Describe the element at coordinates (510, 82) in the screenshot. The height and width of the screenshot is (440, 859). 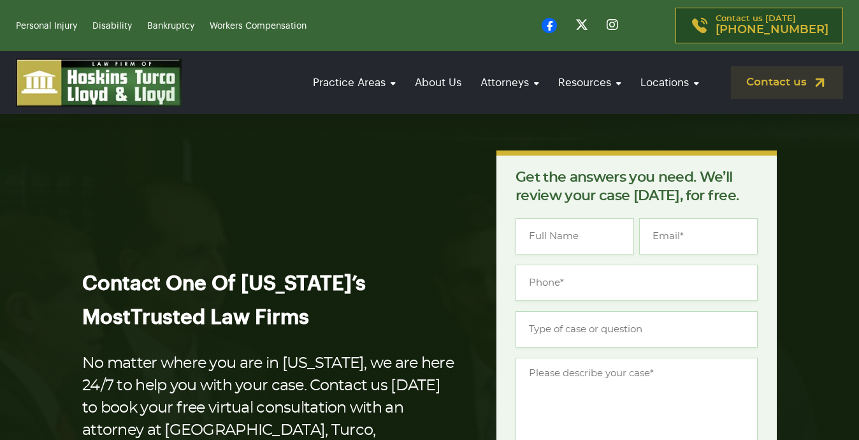
I see `a: Attorneys` at that location.